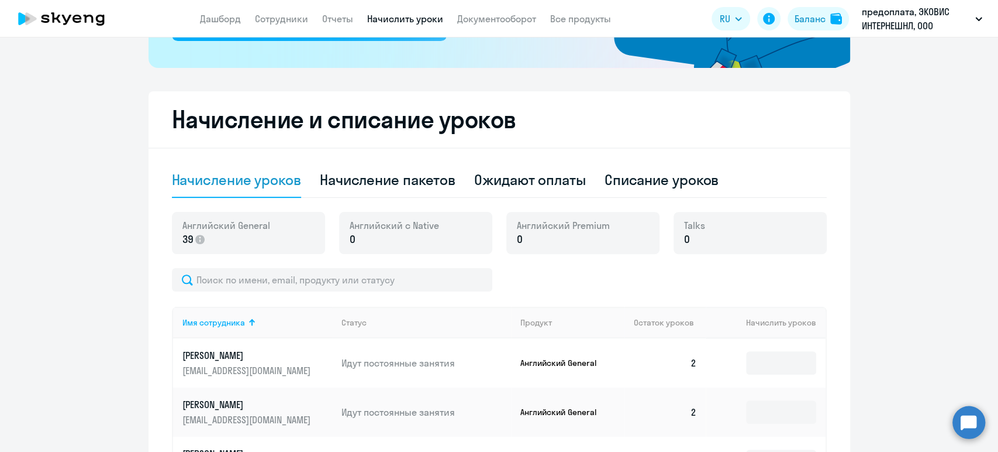  I want to click on span: Английский Premium, so click(563, 225).